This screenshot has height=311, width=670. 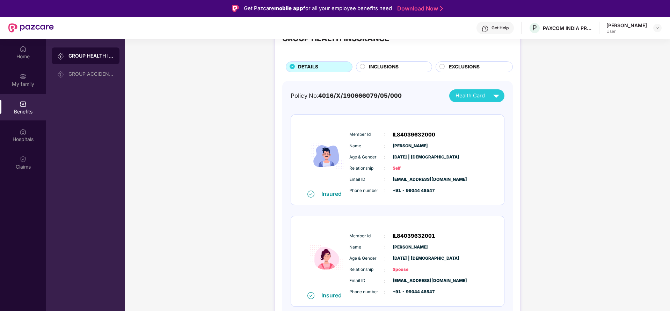 I want to click on div: Get Pazcare for all your employee benefits need, so click(x=318, y=8).